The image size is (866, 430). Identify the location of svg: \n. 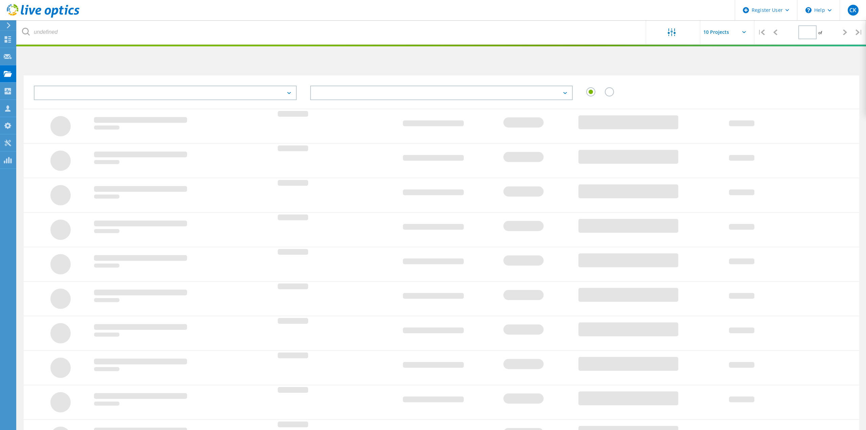
(809, 10).